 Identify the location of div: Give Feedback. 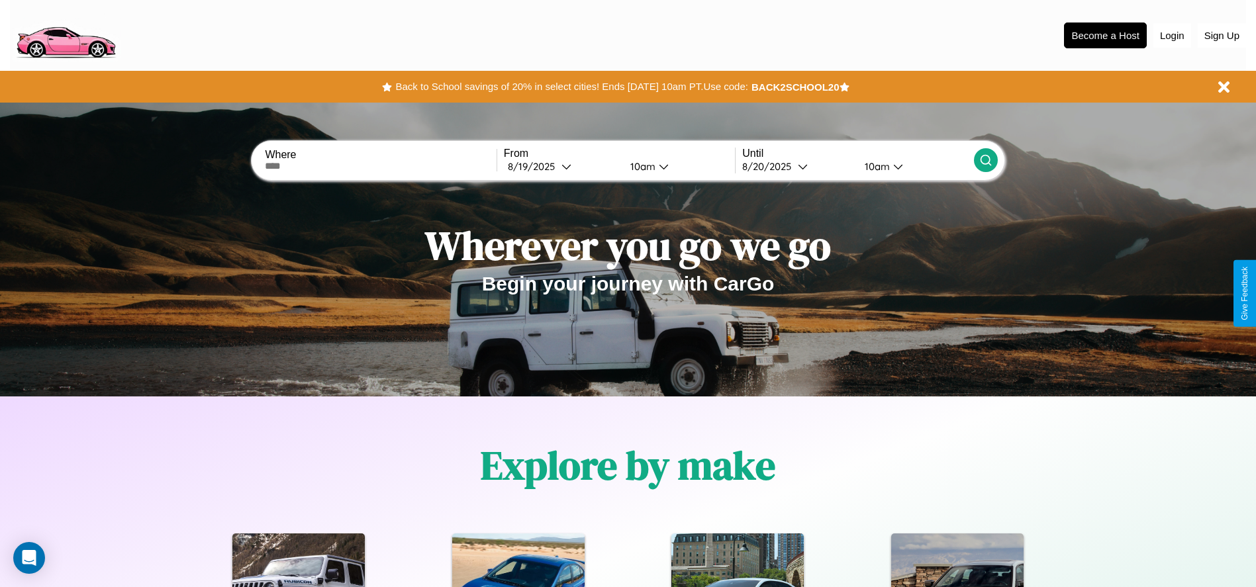
(1245, 293).